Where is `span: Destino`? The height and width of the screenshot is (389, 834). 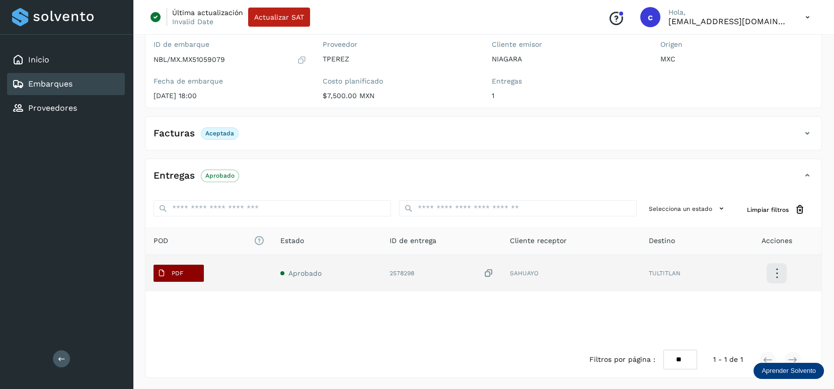
span: Destino is located at coordinates (661, 240).